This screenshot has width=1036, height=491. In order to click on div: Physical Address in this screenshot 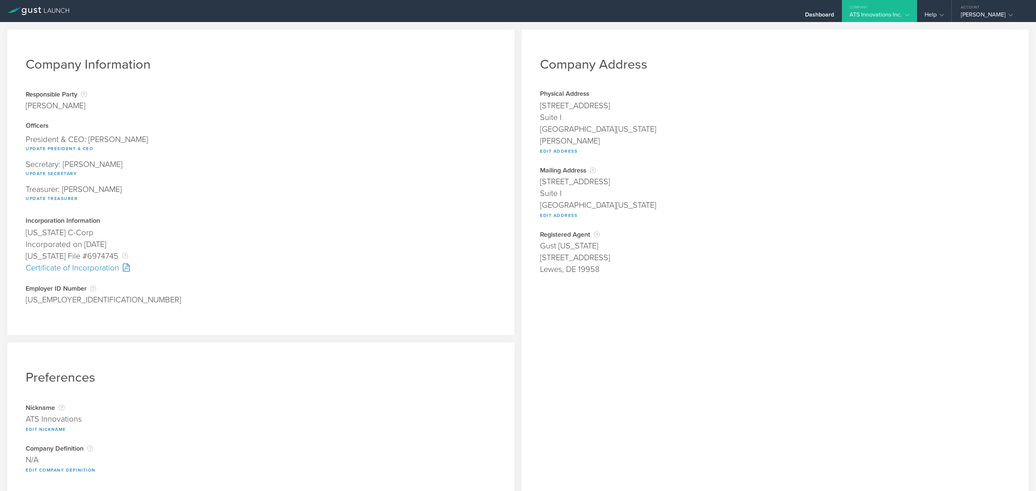, I will do `click(775, 94)`.